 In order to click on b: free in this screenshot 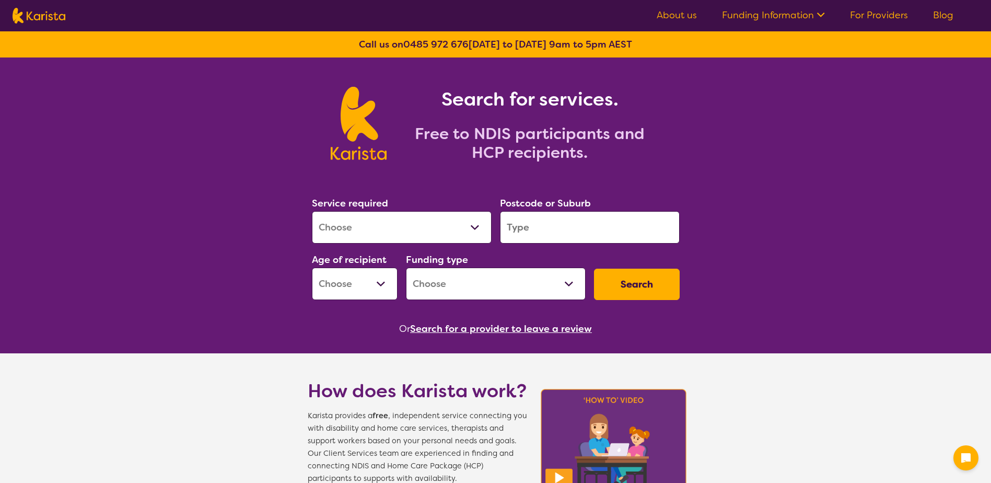, I will do `click(380, 415)`.